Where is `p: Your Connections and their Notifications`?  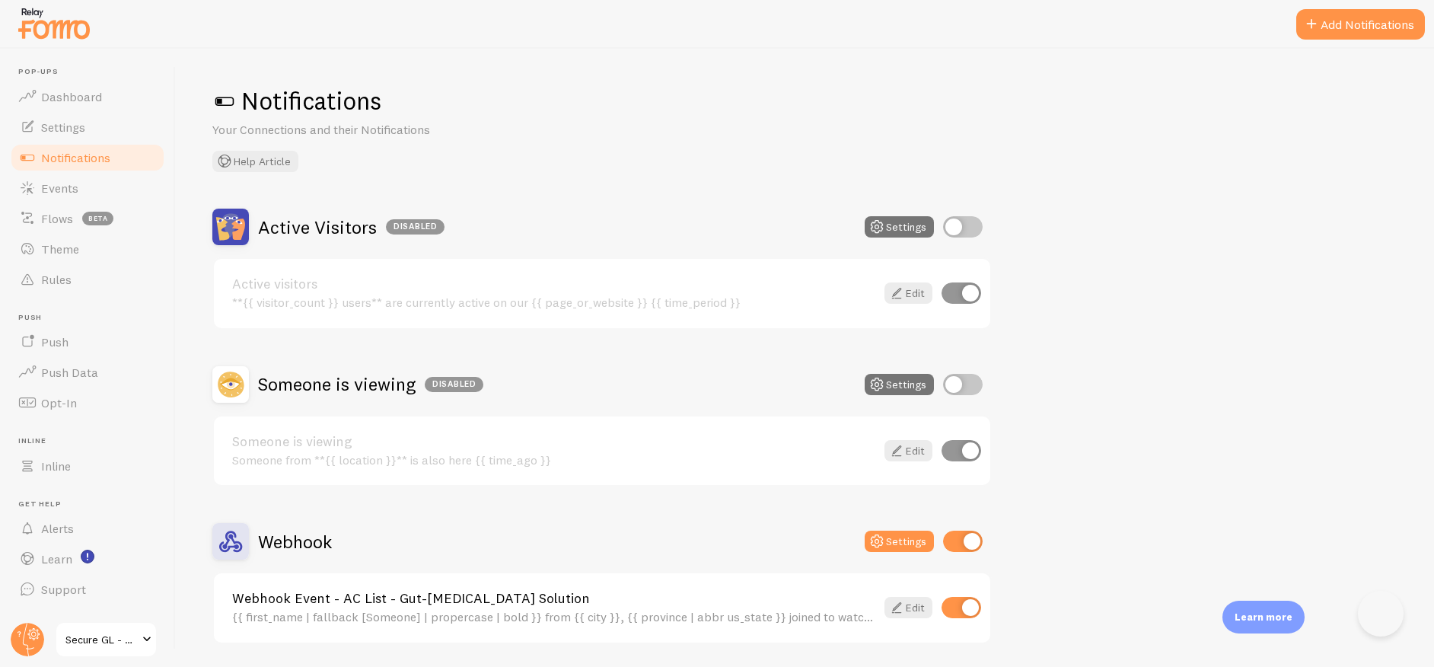
p: Your Connections and their Notifications is located at coordinates (395, 129).